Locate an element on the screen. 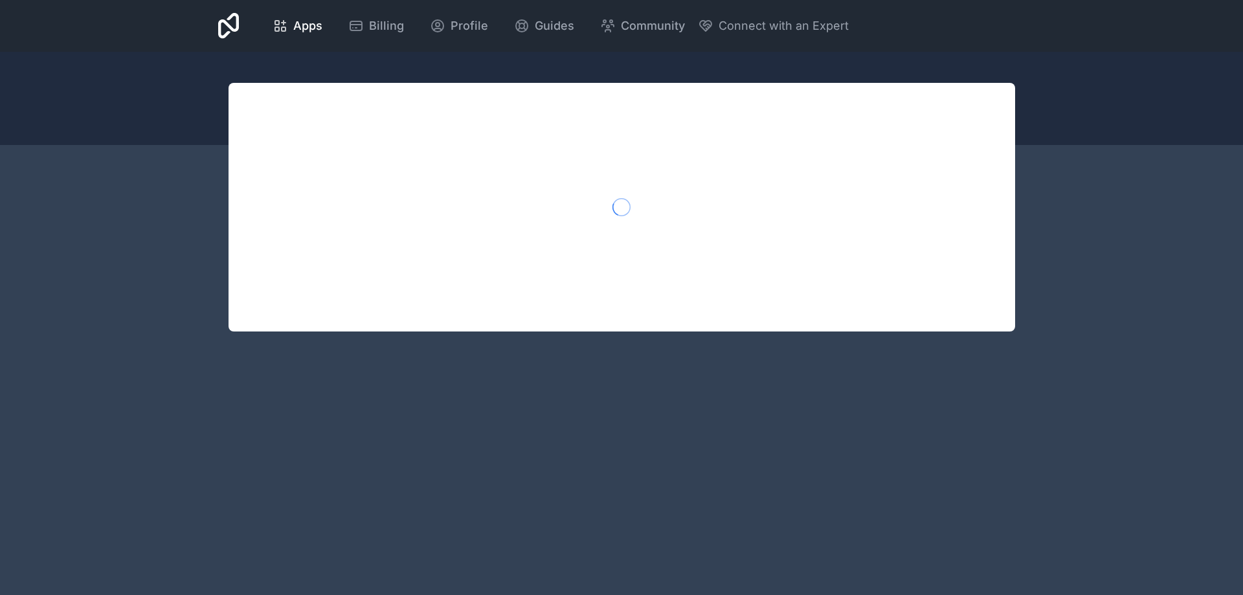  a: Community is located at coordinates (642, 26).